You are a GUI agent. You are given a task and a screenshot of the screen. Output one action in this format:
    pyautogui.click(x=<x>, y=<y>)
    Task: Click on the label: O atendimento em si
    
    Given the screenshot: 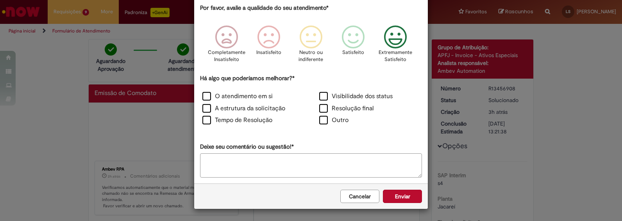 What is the action you would take?
    pyautogui.click(x=237, y=96)
    